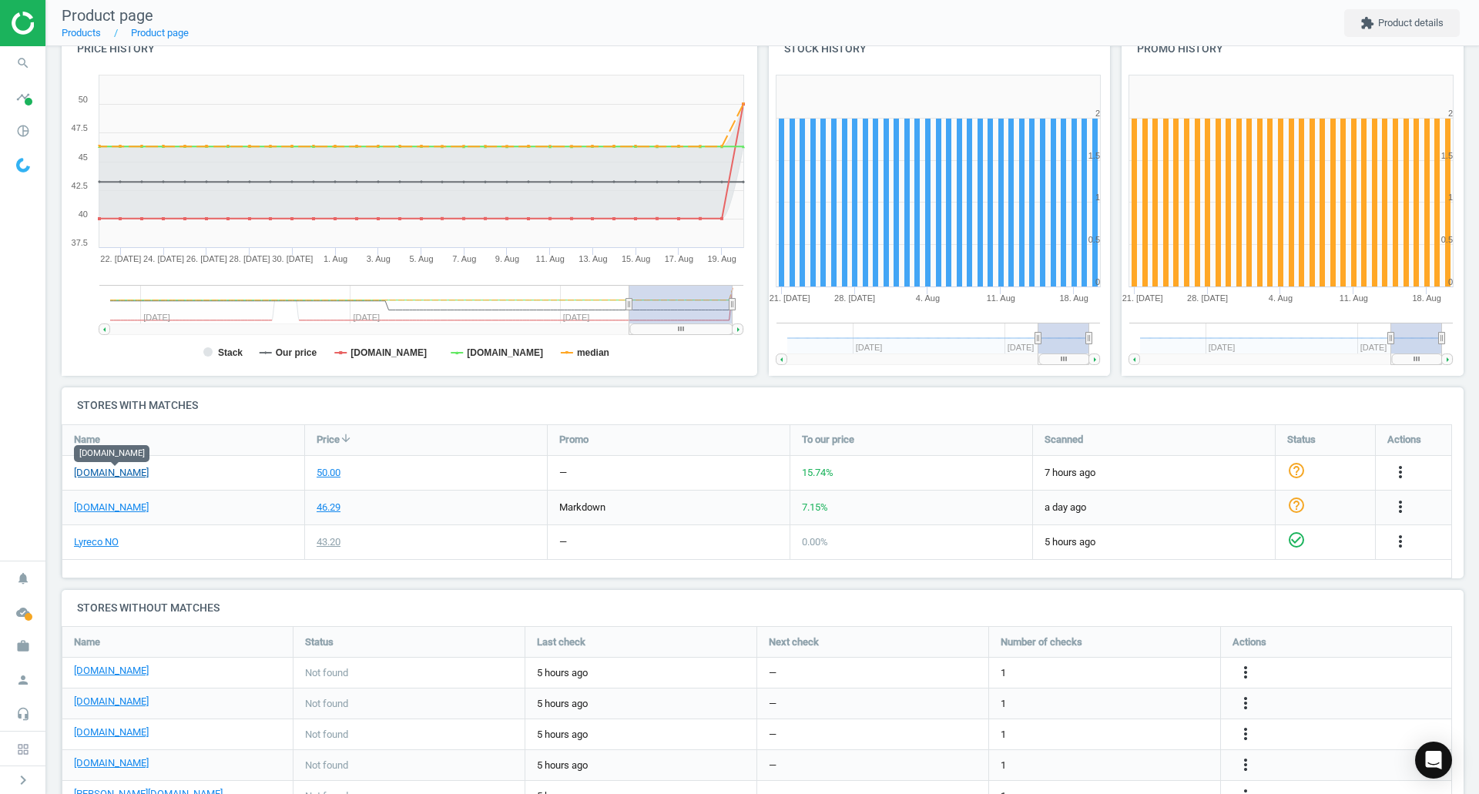  What do you see at coordinates (328, 473) in the screenshot?
I see `div: 50.00` at bounding box center [328, 473].